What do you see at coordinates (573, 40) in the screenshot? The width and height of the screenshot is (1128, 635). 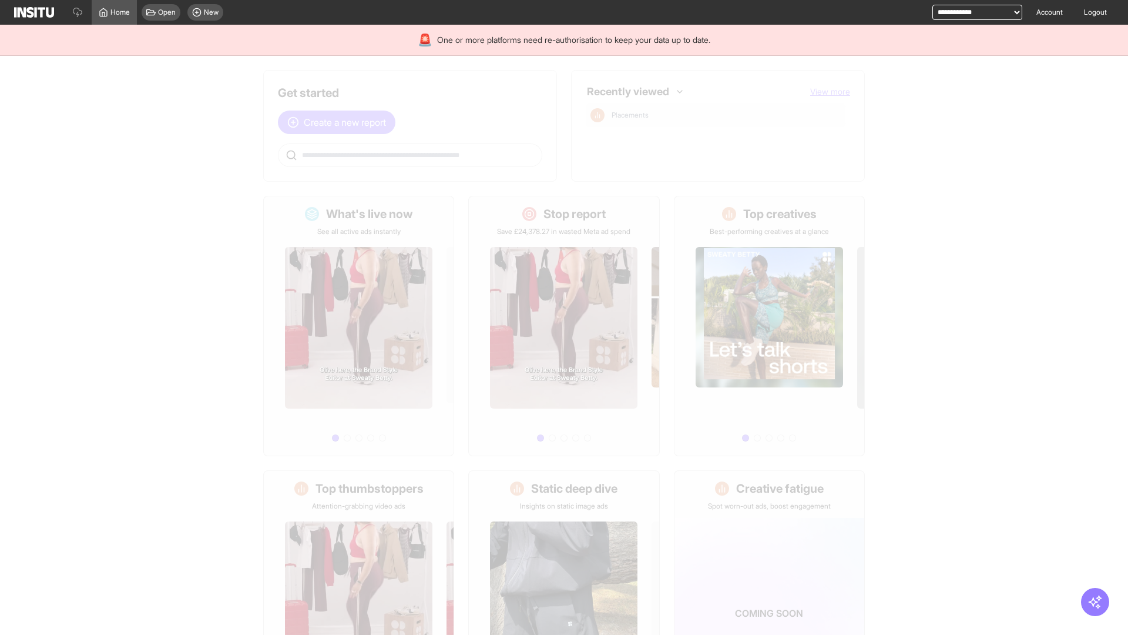 I see `span: One or more platforms need re-authorisation to keep your data up to date.` at bounding box center [573, 40].